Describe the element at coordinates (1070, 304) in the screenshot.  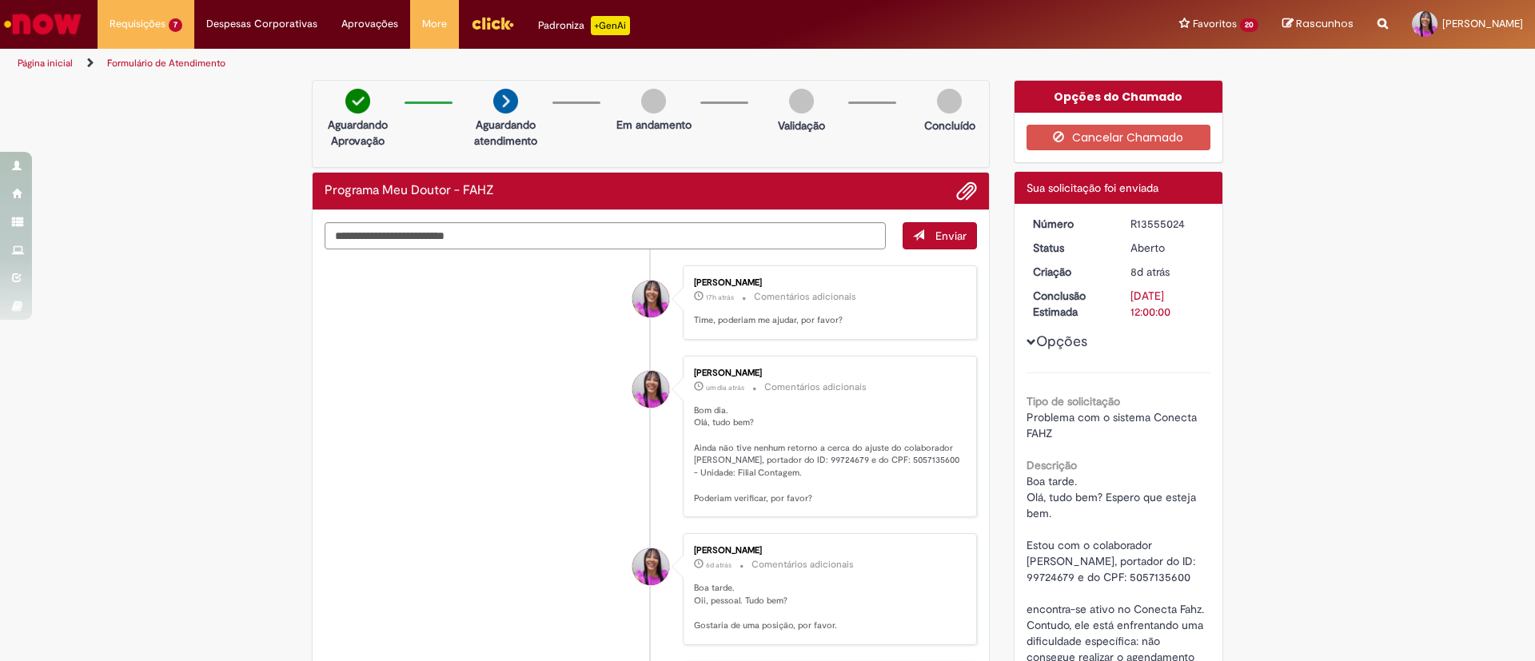
I see `dt: Conclusão Estimada` at that location.